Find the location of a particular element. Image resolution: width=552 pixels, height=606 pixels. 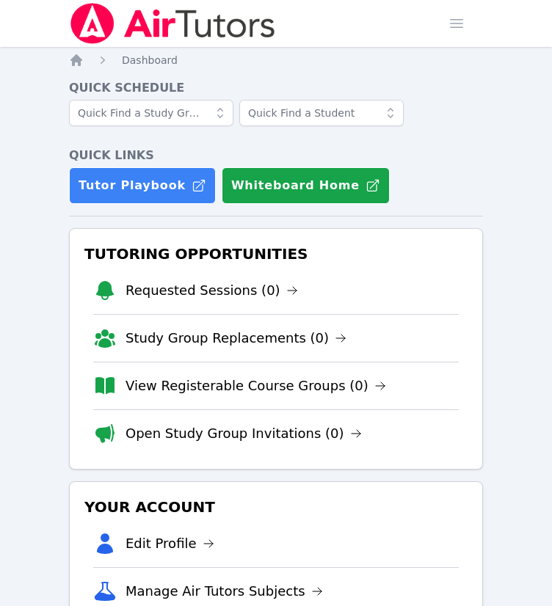

input: Quick Find a Student is located at coordinates (322, 113).